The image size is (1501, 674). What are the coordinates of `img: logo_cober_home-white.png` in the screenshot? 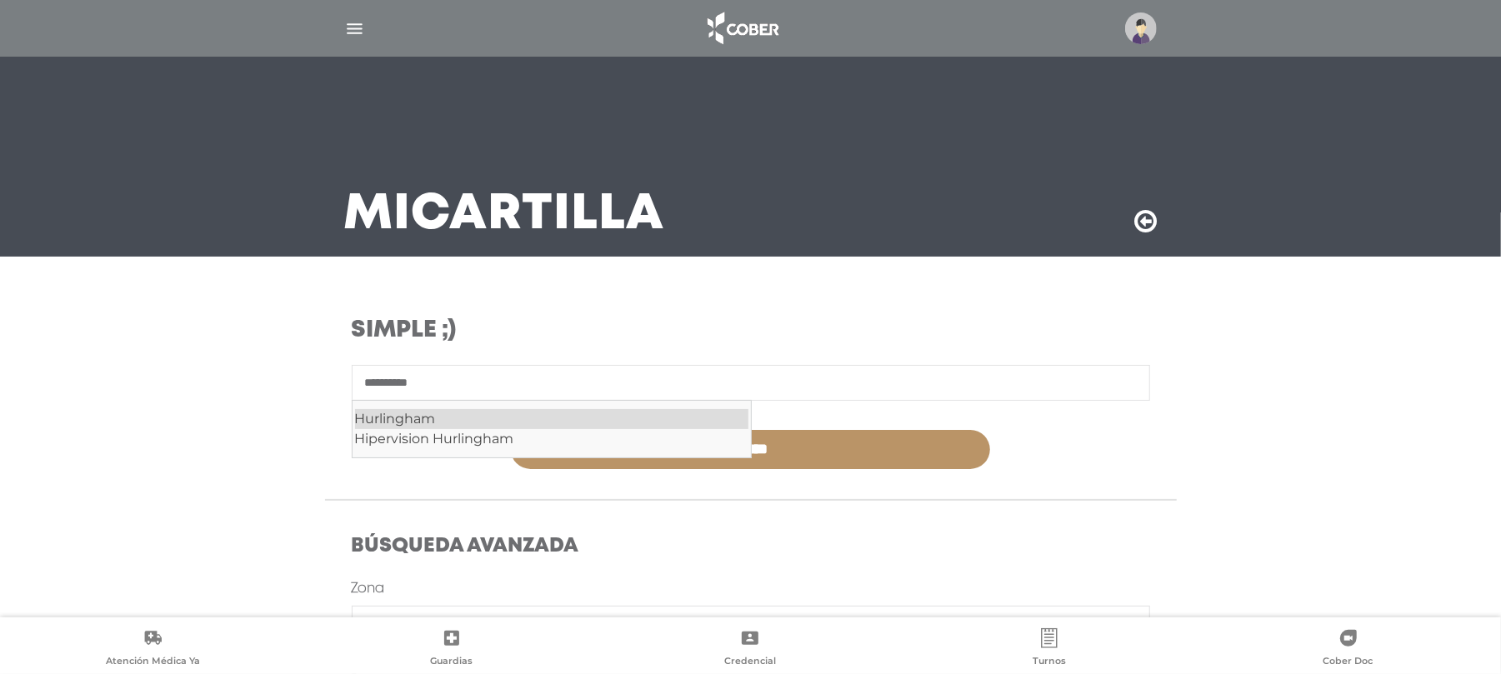 It's located at (742, 28).